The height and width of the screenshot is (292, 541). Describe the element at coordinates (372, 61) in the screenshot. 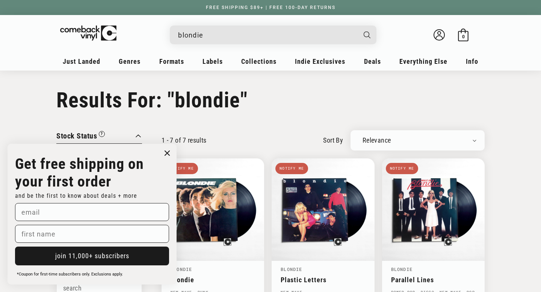

I see `span: Deals` at that location.